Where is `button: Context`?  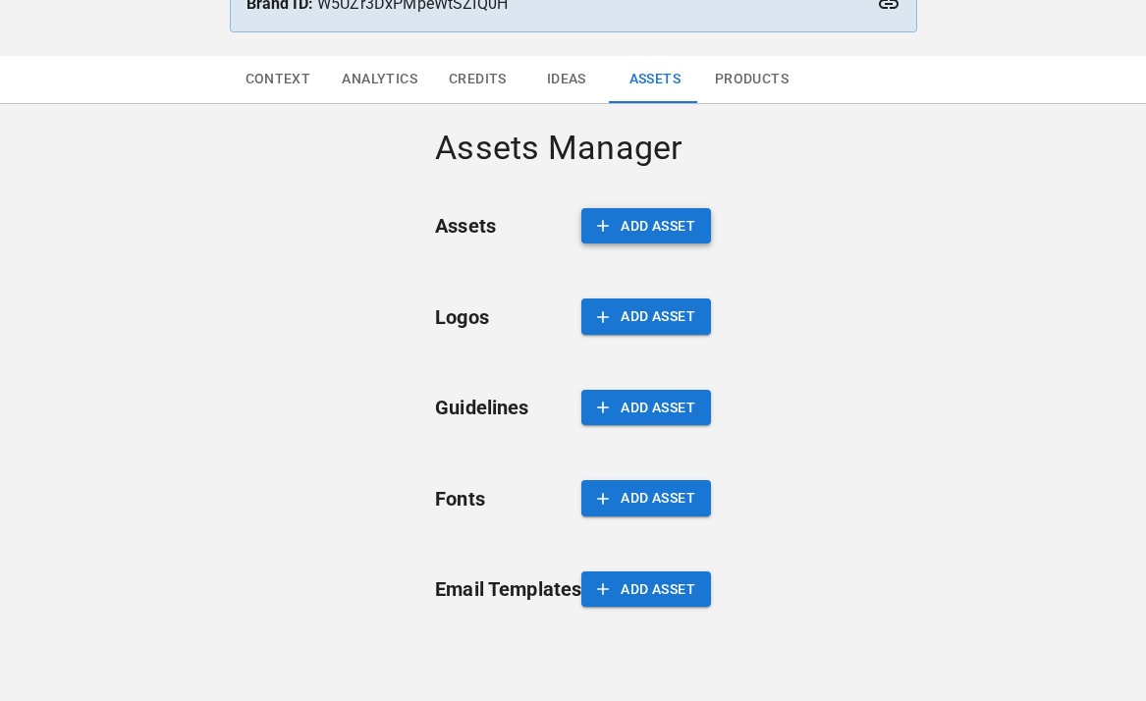
button: Context is located at coordinates (278, 80).